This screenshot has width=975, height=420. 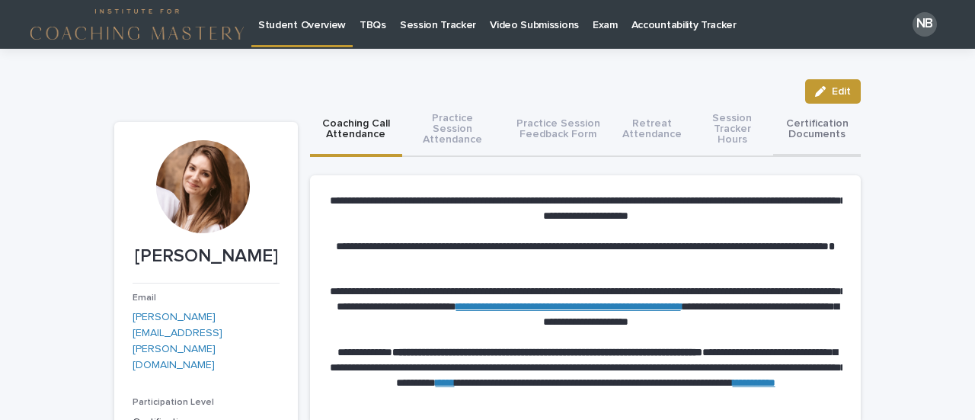 I want to click on button: Edit, so click(x=833, y=91).